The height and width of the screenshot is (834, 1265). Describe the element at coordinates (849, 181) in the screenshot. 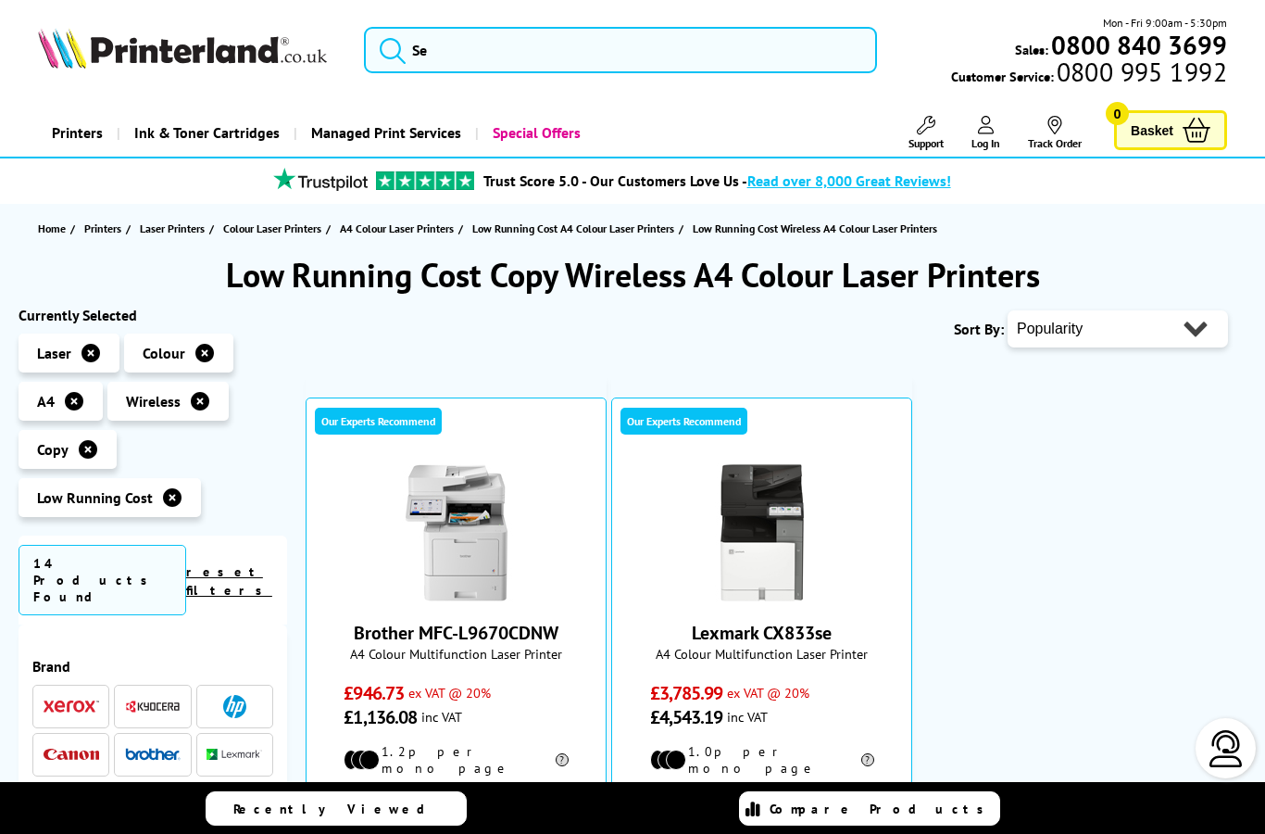

I see `span: Read over 8,000 Great Reviews!` at that location.